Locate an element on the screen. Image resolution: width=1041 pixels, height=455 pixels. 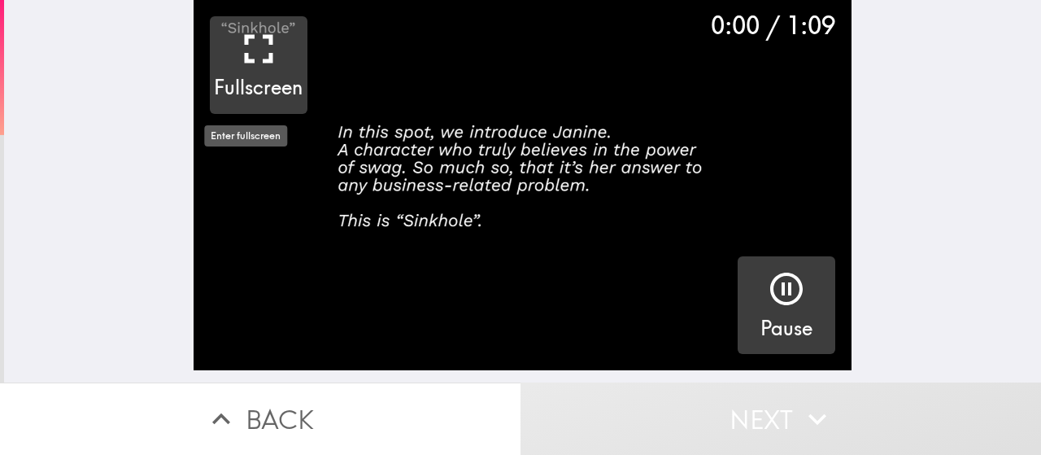
h5: Fullscreen is located at coordinates (258, 88).